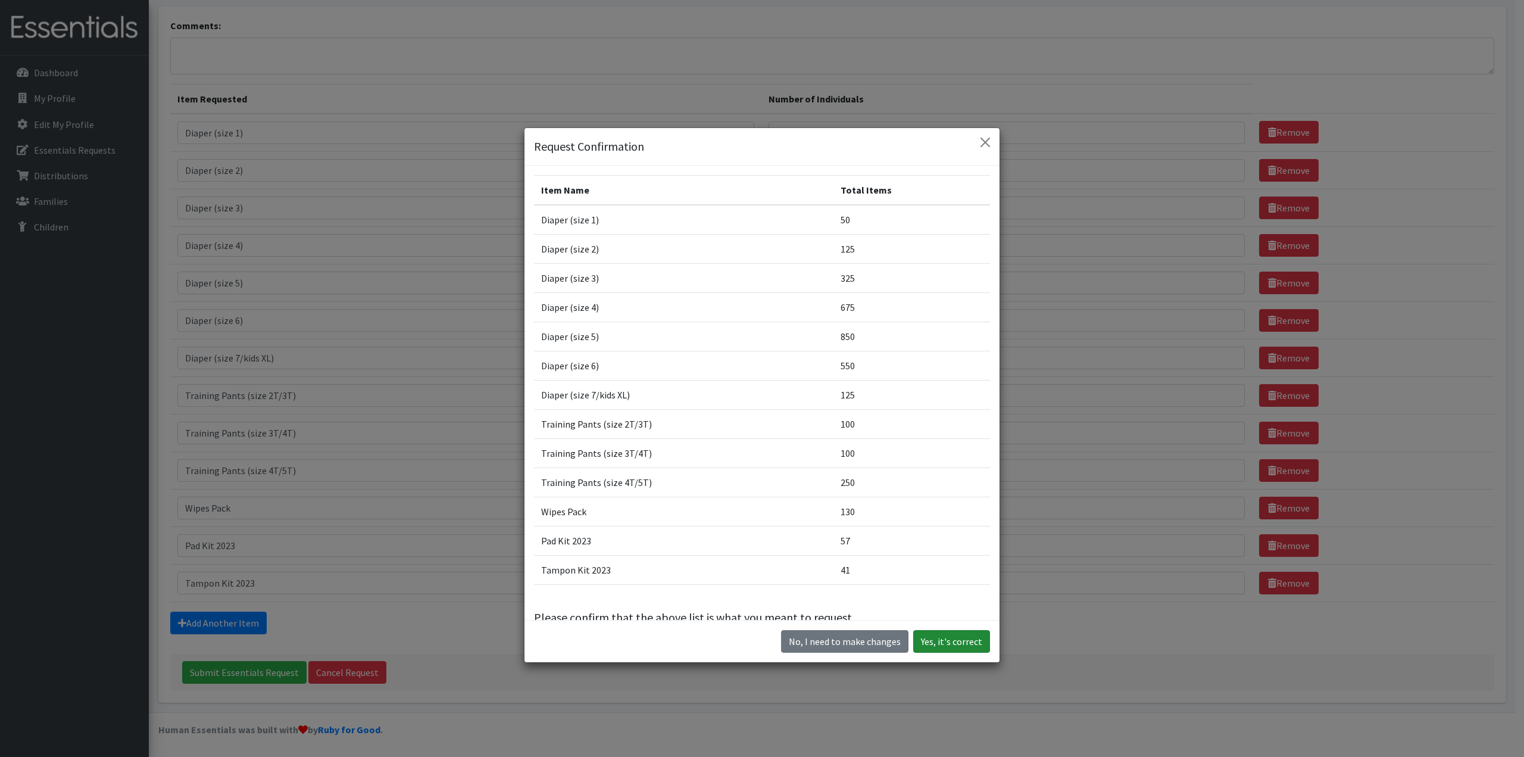 This screenshot has height=757, width=1524. Describe the element at coordinates (684, 220) in the screenshot. I see `td: Diaper (size 1)` at that location.